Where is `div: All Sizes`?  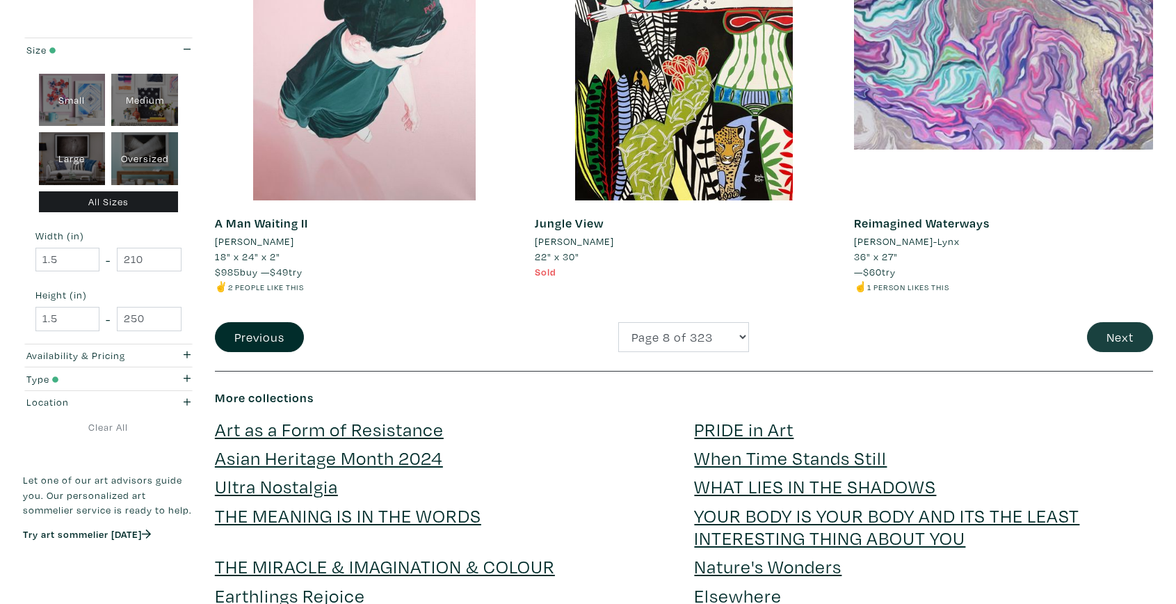
div: All Sizes is located at coordinates (109, 202).